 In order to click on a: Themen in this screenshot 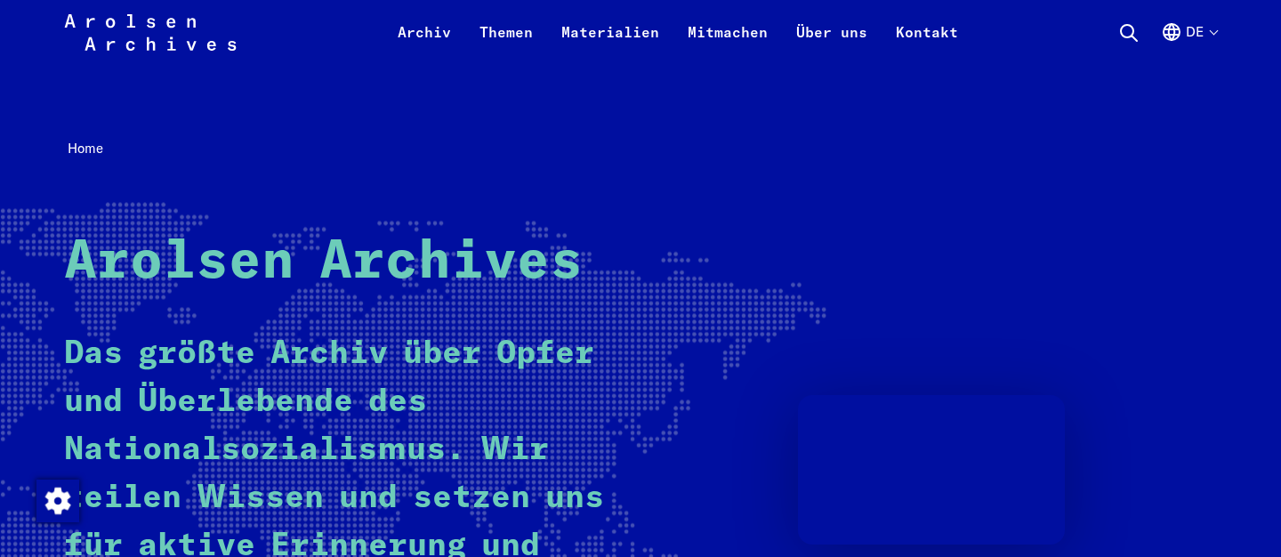, I will do `click(506, 43)`.